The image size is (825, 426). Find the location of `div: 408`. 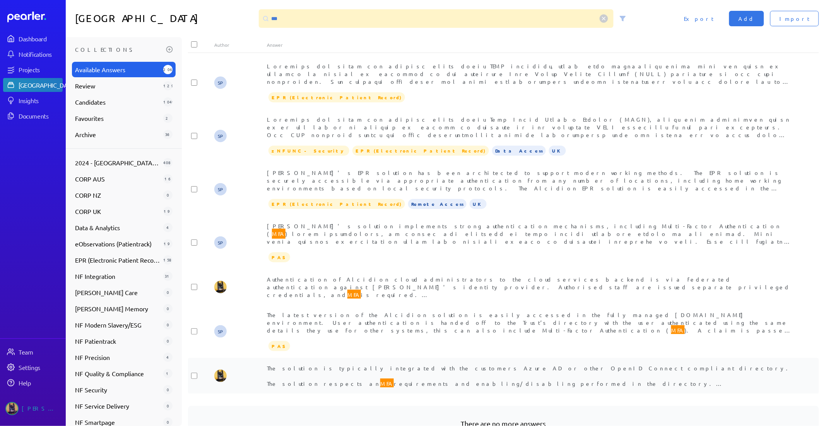

div: 408 is located at coordinates (168, 163).